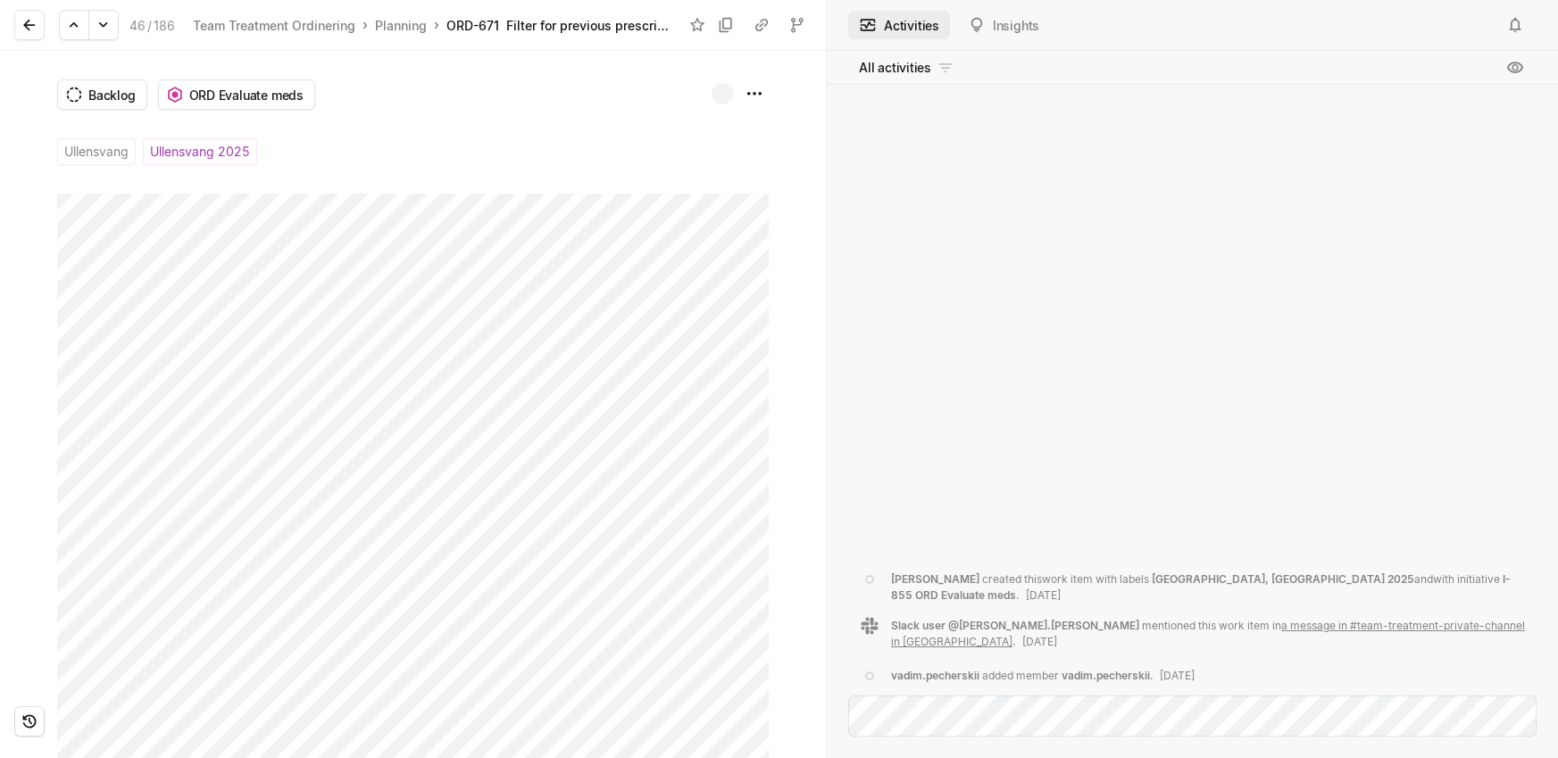  Describe the element at coordinates (906, 68) in the screenshot. I see `button: All activities` at that location.